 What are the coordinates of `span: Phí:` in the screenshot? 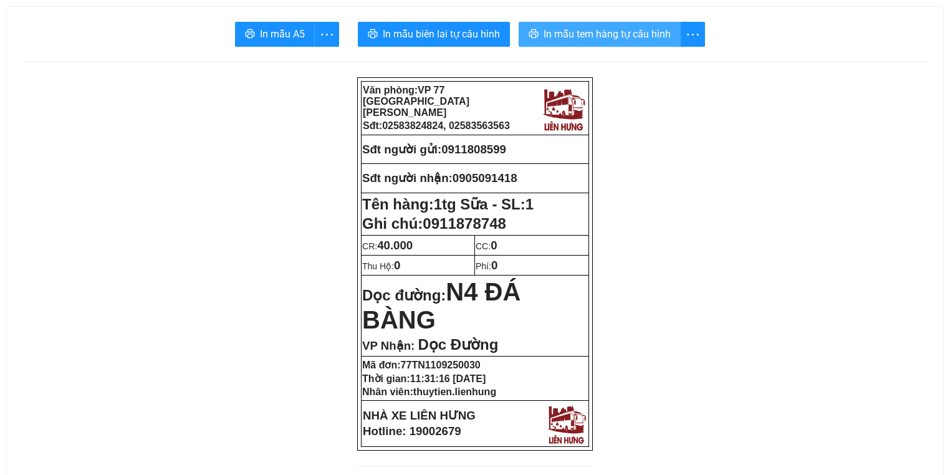 It's located at (486, 266).